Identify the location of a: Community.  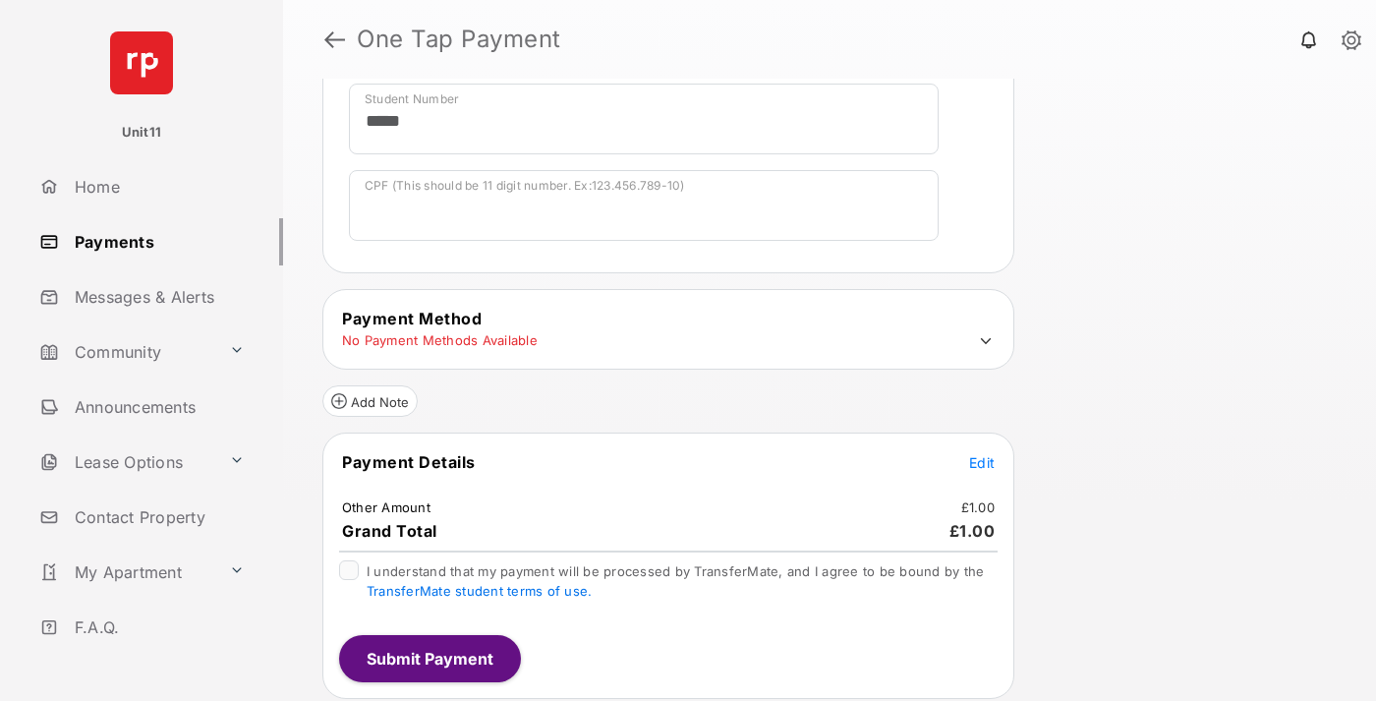
(126, 352).